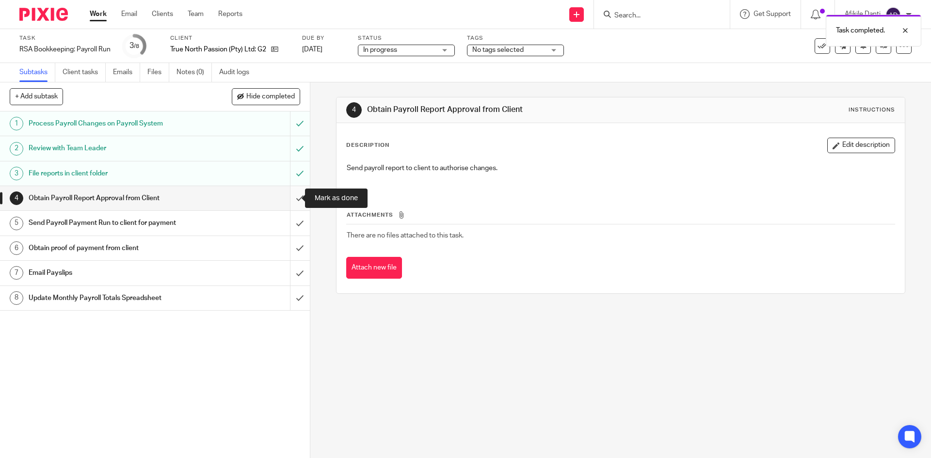  Describe the element at coordinates (406, 38) in the screenshot. I see `label: Status` at that location.